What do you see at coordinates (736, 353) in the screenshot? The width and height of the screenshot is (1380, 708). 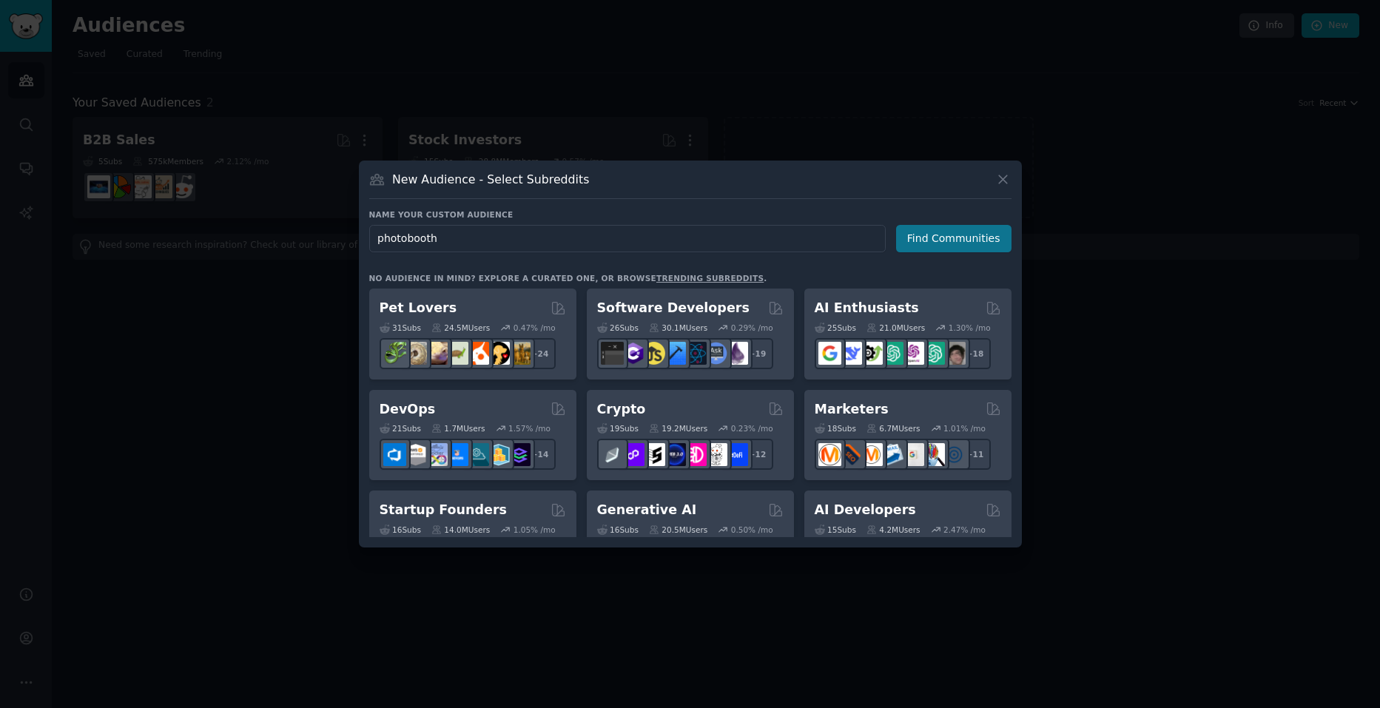 I see `img: elixir` at bounding box center [736, 353].